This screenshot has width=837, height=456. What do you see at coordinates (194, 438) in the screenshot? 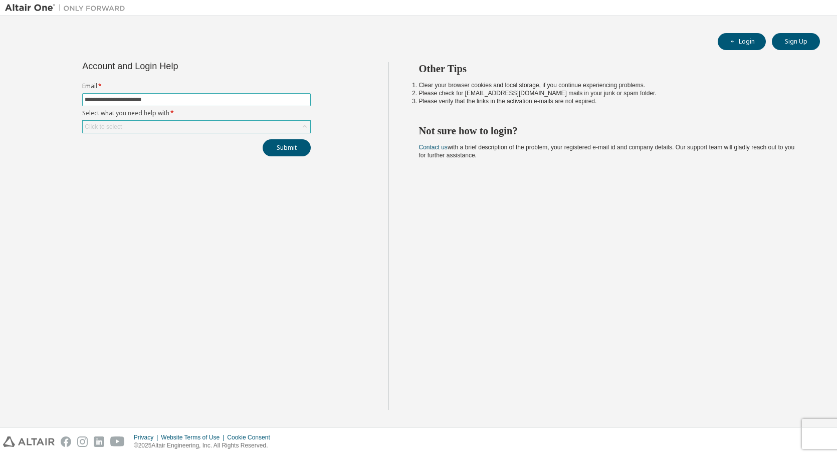
I see `div: Website Terms of Use` at bounding box center [194, 438].